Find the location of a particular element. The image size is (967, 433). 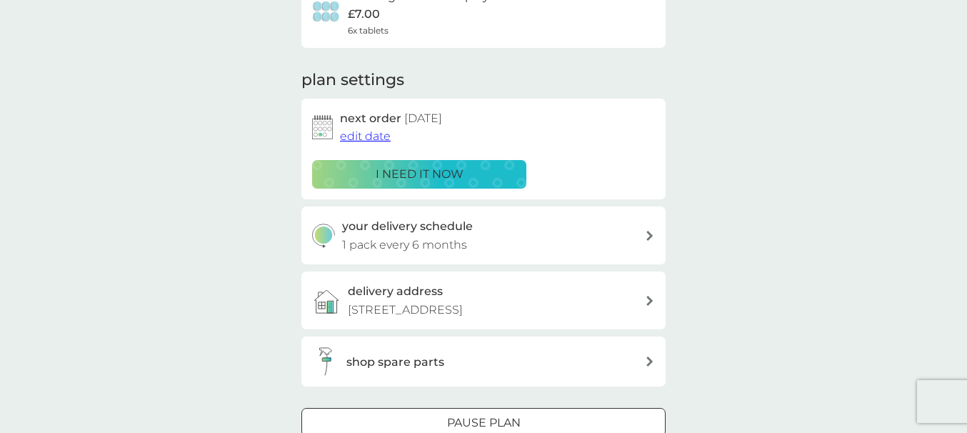

h3: delivery address is located at coordinates (395, 291).